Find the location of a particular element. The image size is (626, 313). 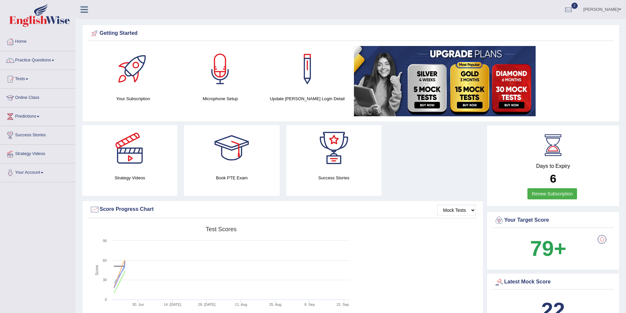

a: Renew Subscription is located at coordinates (552, 194).